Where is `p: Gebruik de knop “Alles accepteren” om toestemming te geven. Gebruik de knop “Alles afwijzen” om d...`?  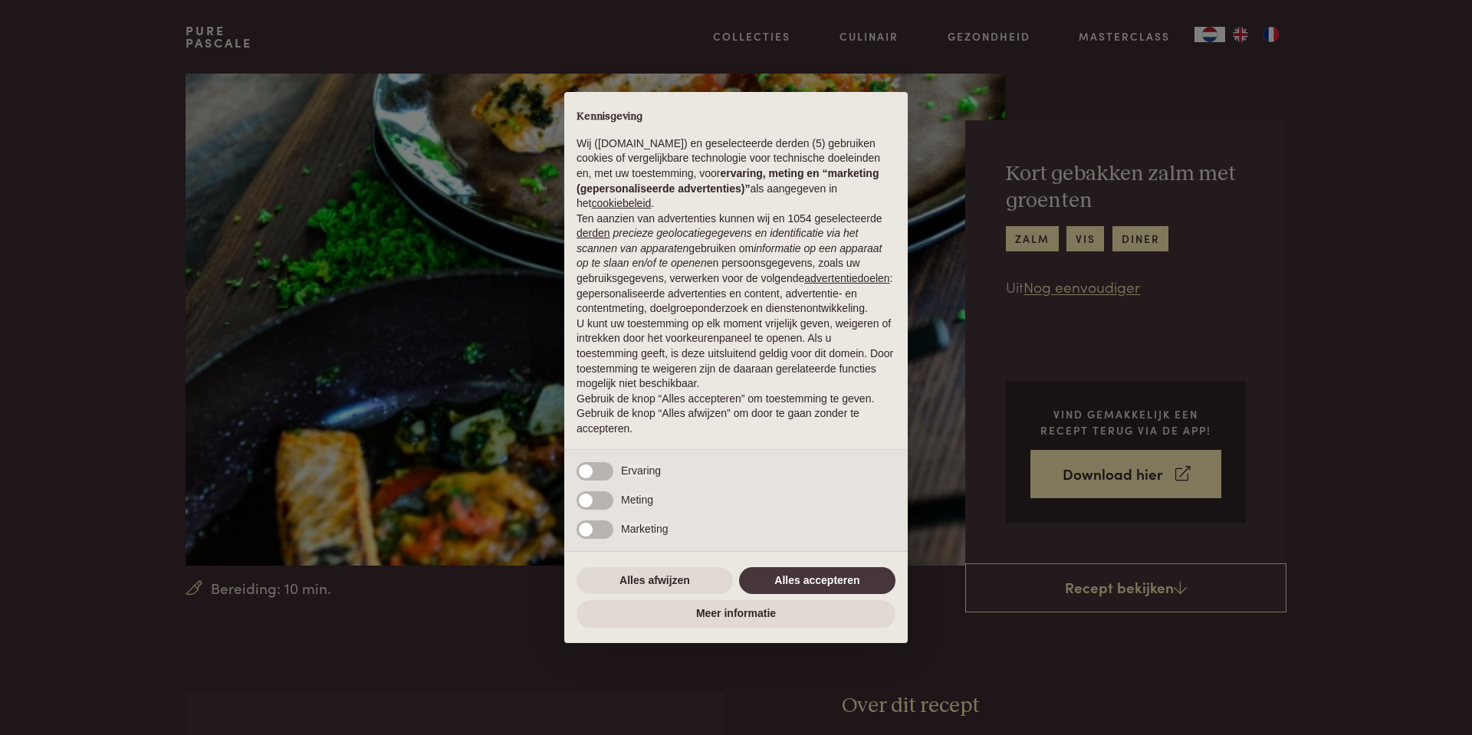 p: Gebruik de knop “Alles accepteren” om toestemming te geven. Gebruik de knop “Alles afwijzen” om d... is located at coordinates (736, 414).